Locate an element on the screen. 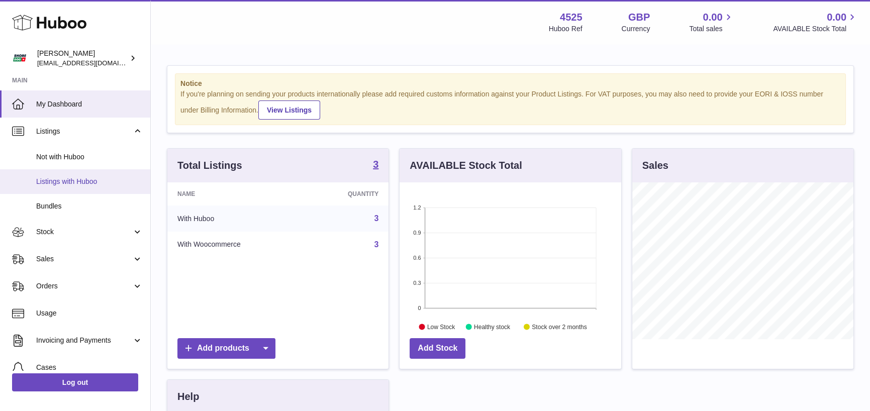  text: Stock over 2 months is located at coordinates (559, 327).